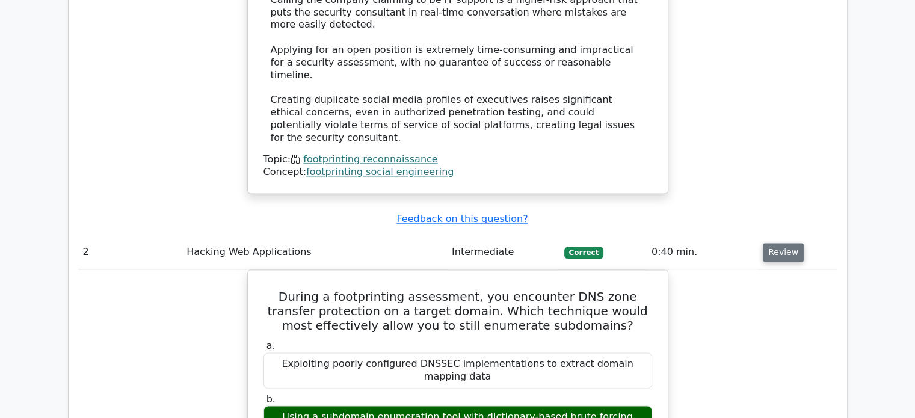 This screenshot has height=418, width=915. What do you see at coordinates (458, 370) in the screenshot?
I see `div: Exploiting poorly configured DNSSEC implementations to extract domain mapping data` at bounding box center [458, 370].